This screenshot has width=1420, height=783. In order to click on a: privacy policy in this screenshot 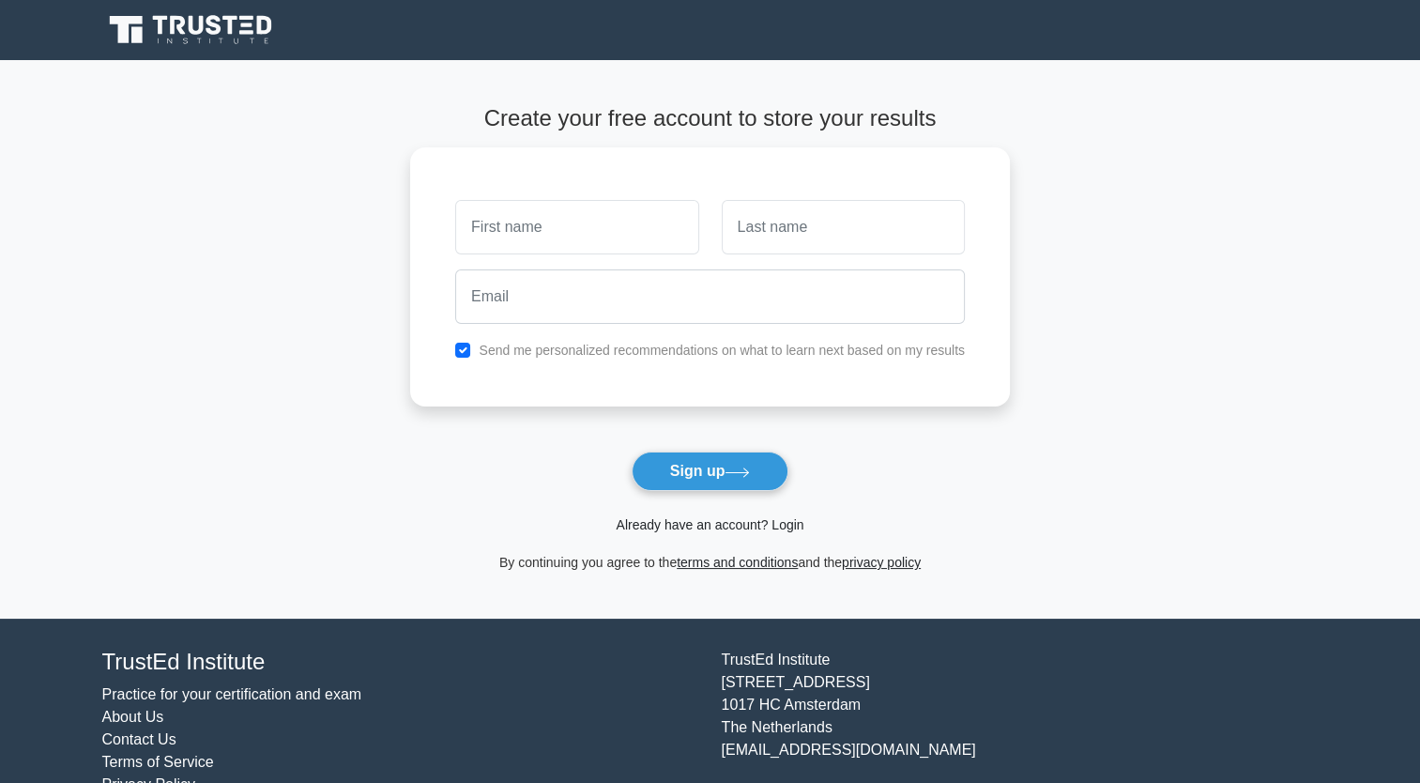, I will do `click(881, 562)`.